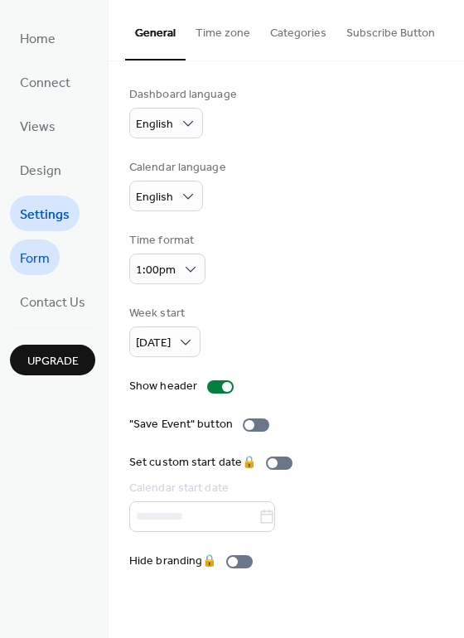 Image resolution: width=464 pixels, height=638 pixels. I want to click on span: Form, so click(35, 258).